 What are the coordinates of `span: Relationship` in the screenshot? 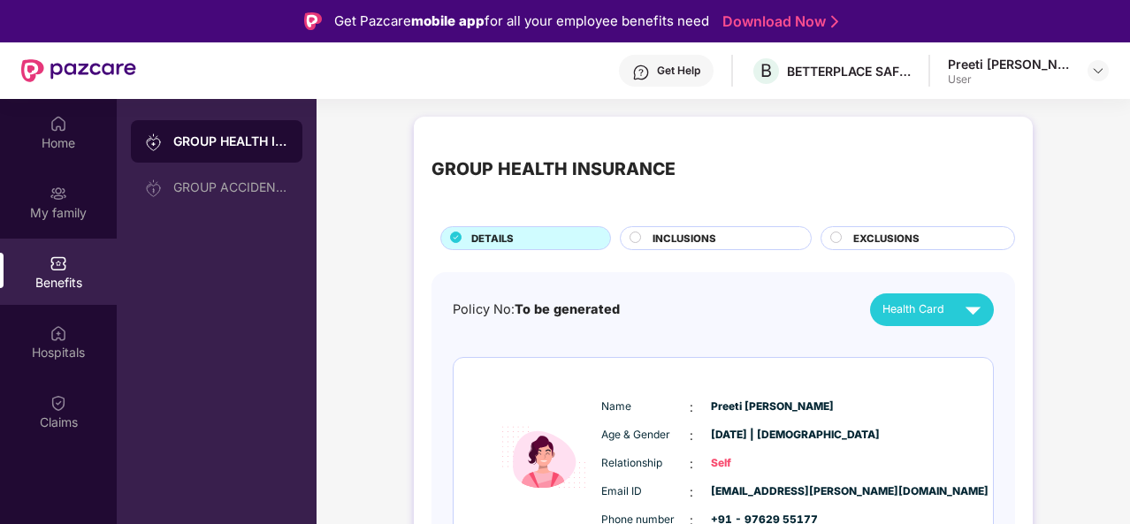 It's located at (645, 463).